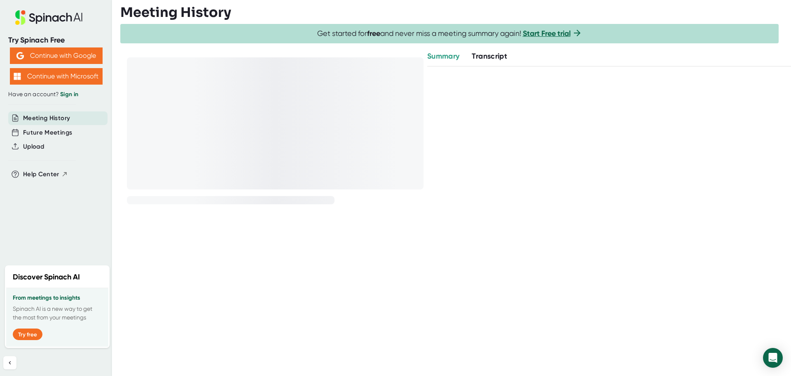  I want to click on button: Help Center, so click(45, 174).